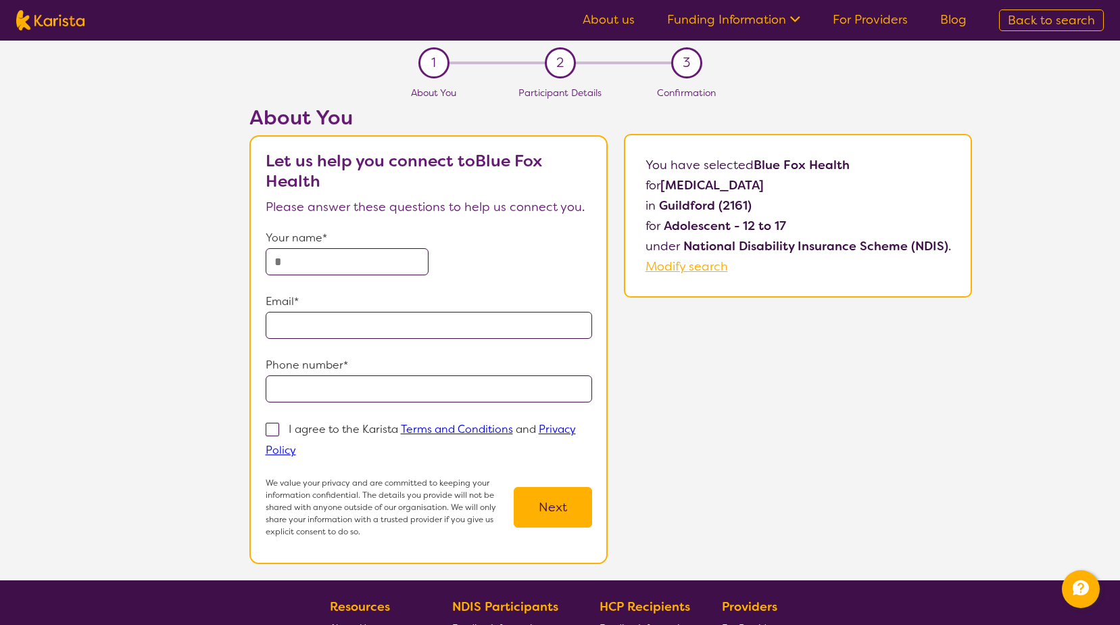  I want to click on a: Privacy Policy, so click(420, 439).